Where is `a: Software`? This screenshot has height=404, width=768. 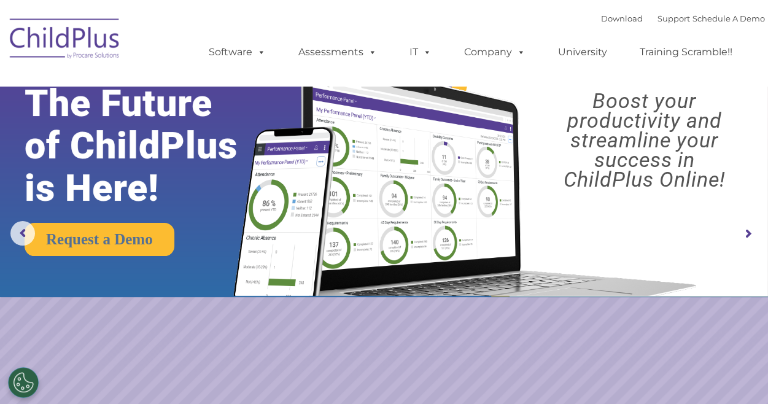 a: Software is located at coordinates (237, 52).